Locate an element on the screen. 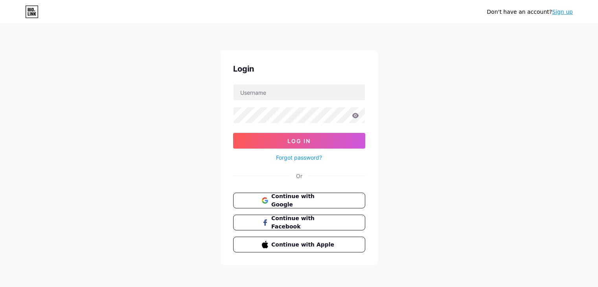 Image resolution: width=598 pixels, height=287 pixels. div: Or is located at coordinates (299, 176).